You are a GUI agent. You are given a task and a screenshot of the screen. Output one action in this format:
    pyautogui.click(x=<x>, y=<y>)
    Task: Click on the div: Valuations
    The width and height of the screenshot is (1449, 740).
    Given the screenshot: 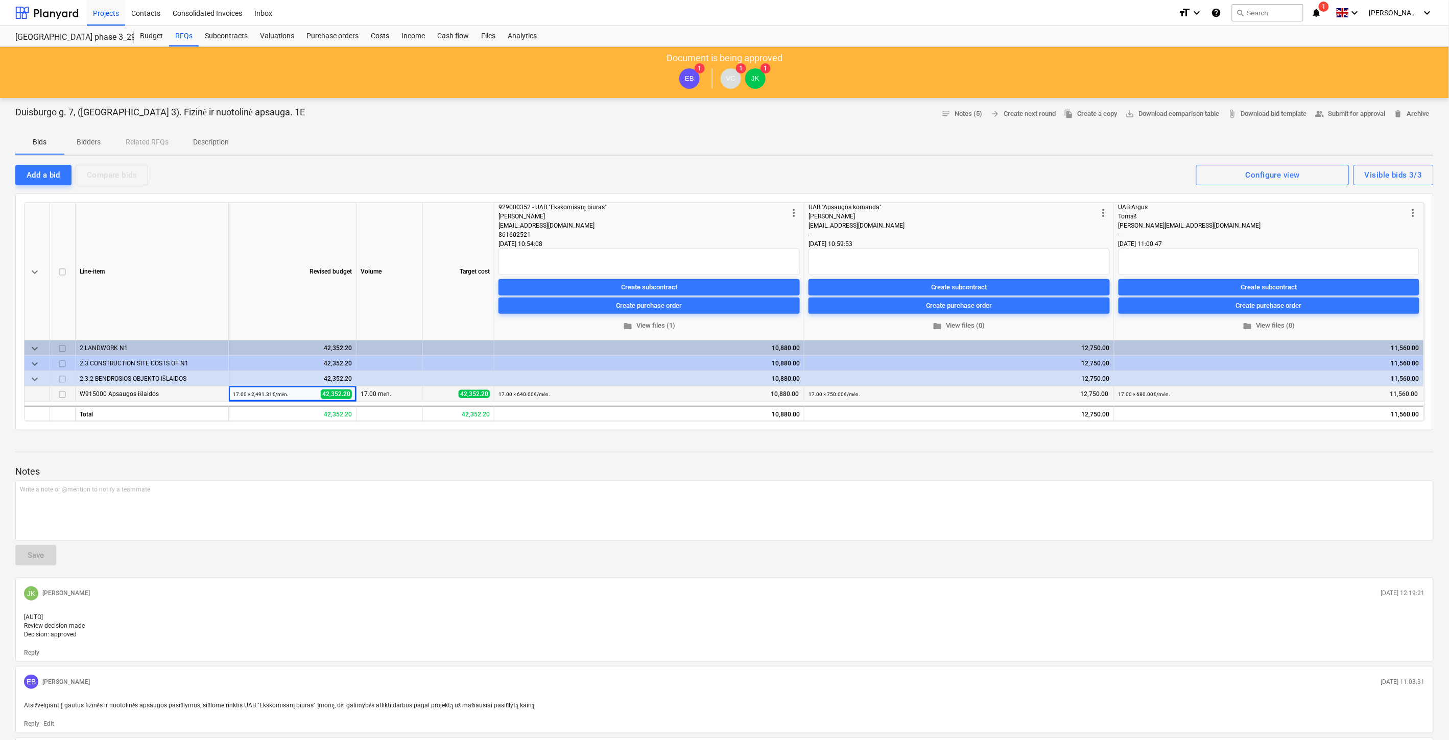 What is the action you would take?
    pyautogui.click(x=277, y=36)
    